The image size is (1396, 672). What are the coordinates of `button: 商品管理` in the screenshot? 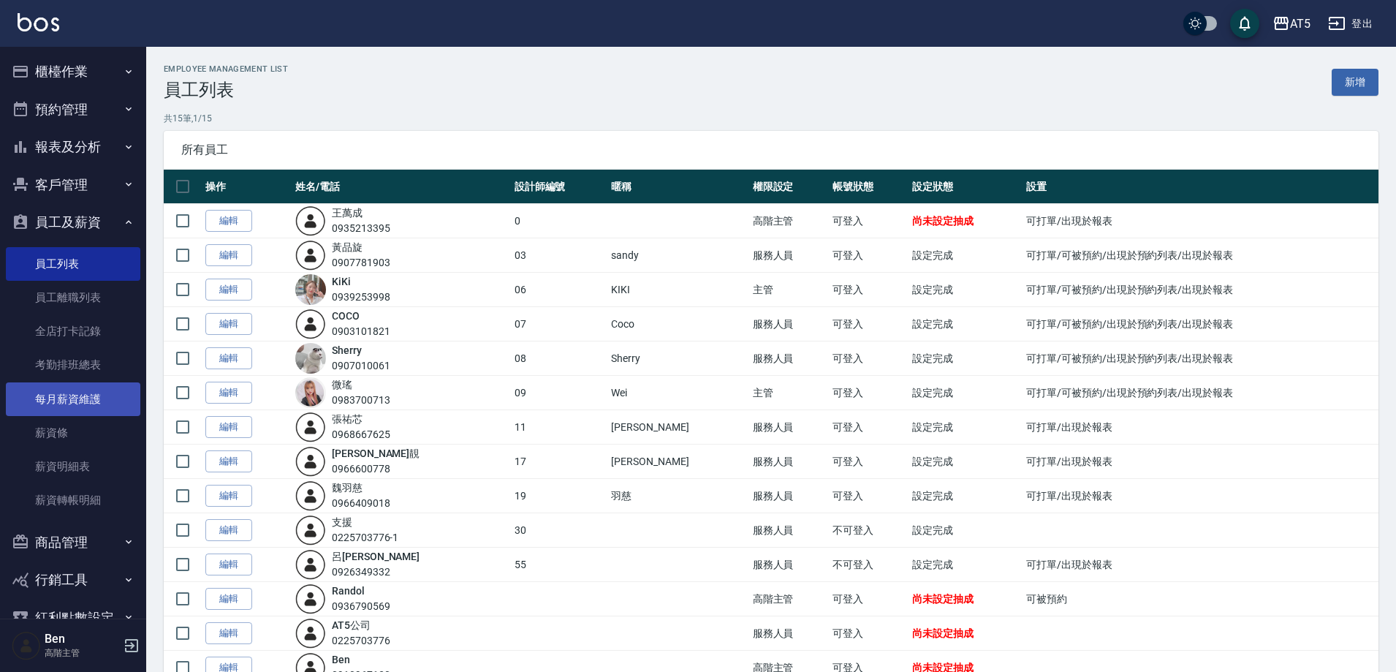 It's located at (73, 542).